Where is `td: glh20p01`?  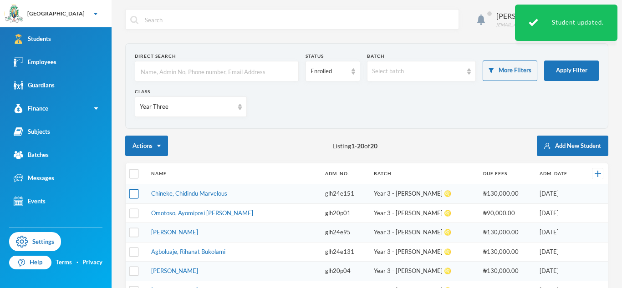 td: glh20p01 is located at coordinates (345, 213).